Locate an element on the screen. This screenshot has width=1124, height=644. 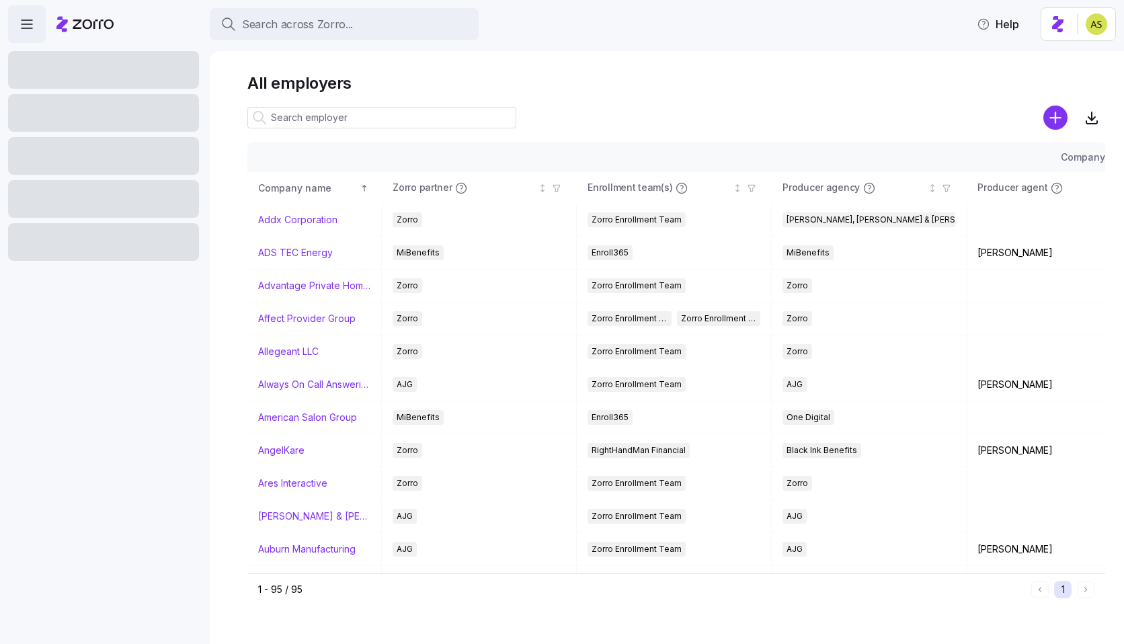
a: American Salon Group is located at coordinates (307, 417).